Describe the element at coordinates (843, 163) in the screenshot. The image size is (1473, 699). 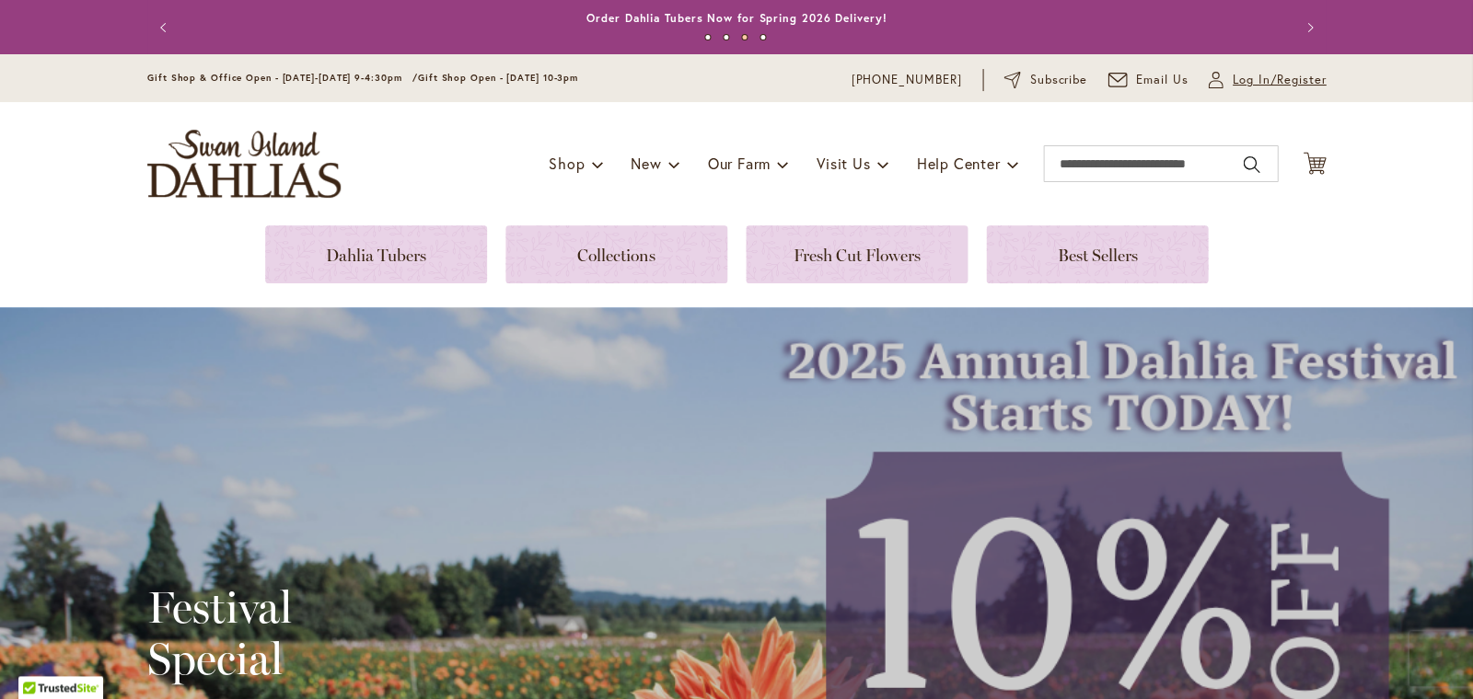
I see `span: Visit Us` at that location.